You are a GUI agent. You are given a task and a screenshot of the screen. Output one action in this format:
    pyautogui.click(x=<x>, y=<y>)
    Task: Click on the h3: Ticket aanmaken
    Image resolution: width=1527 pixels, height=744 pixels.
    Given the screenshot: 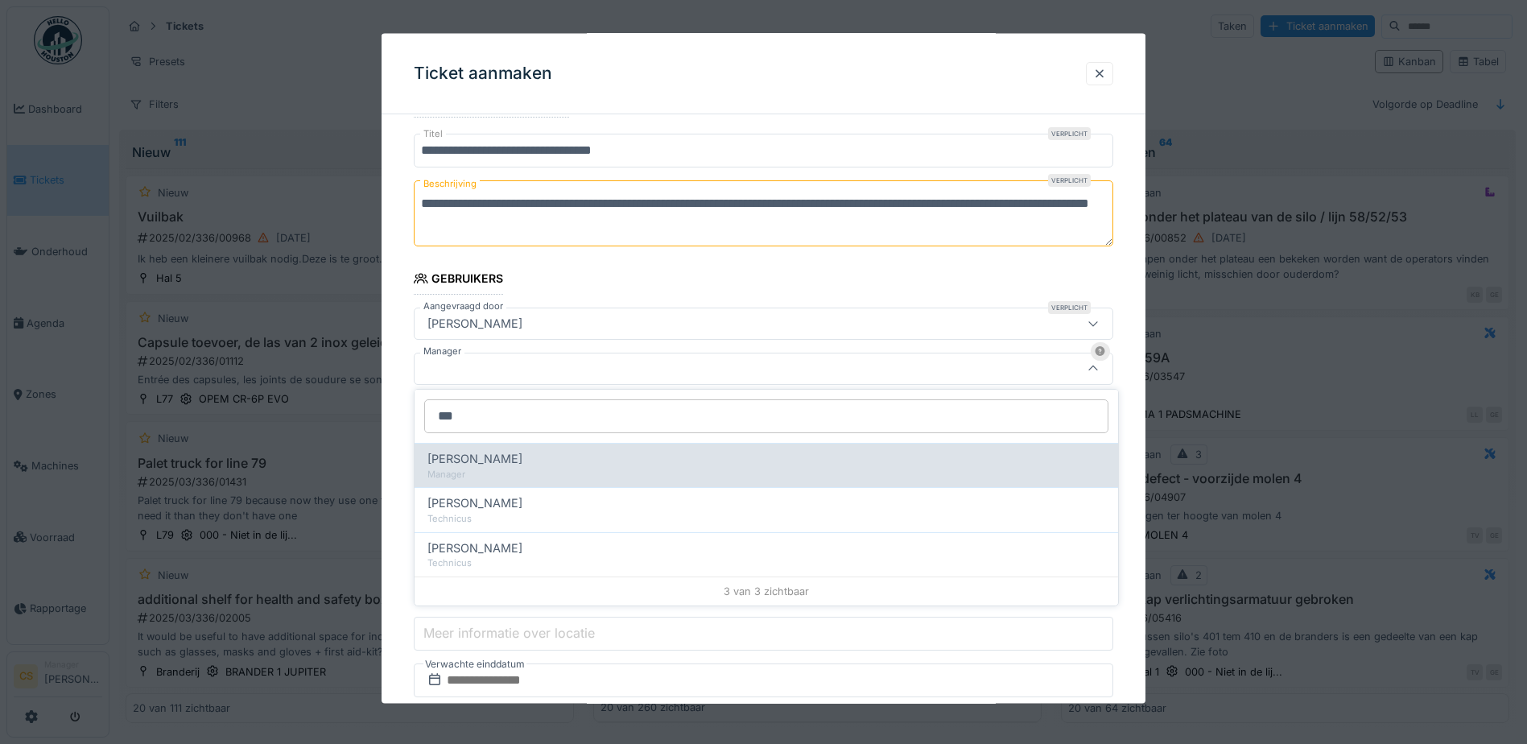 What is the action you would take?
    pyautogui.click(x=483, y=73)
    